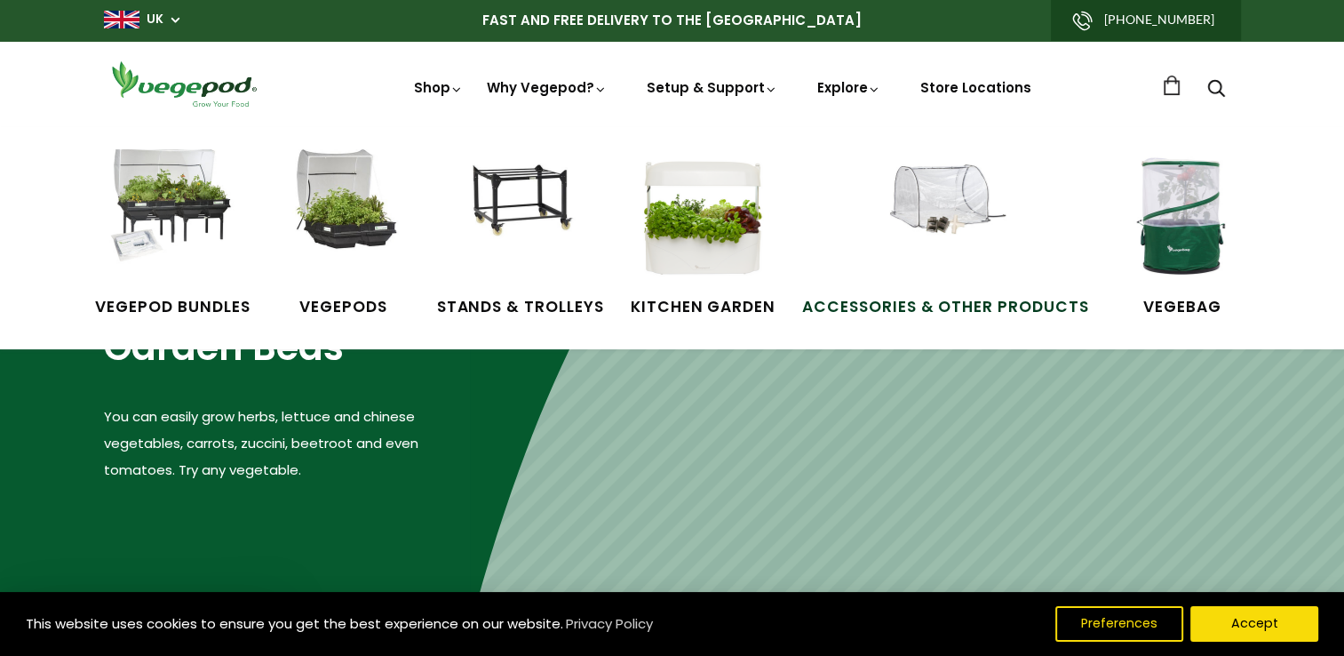 This screenshot has width=1344, height=656. I want to click on a: Explore, so click(849, 87).